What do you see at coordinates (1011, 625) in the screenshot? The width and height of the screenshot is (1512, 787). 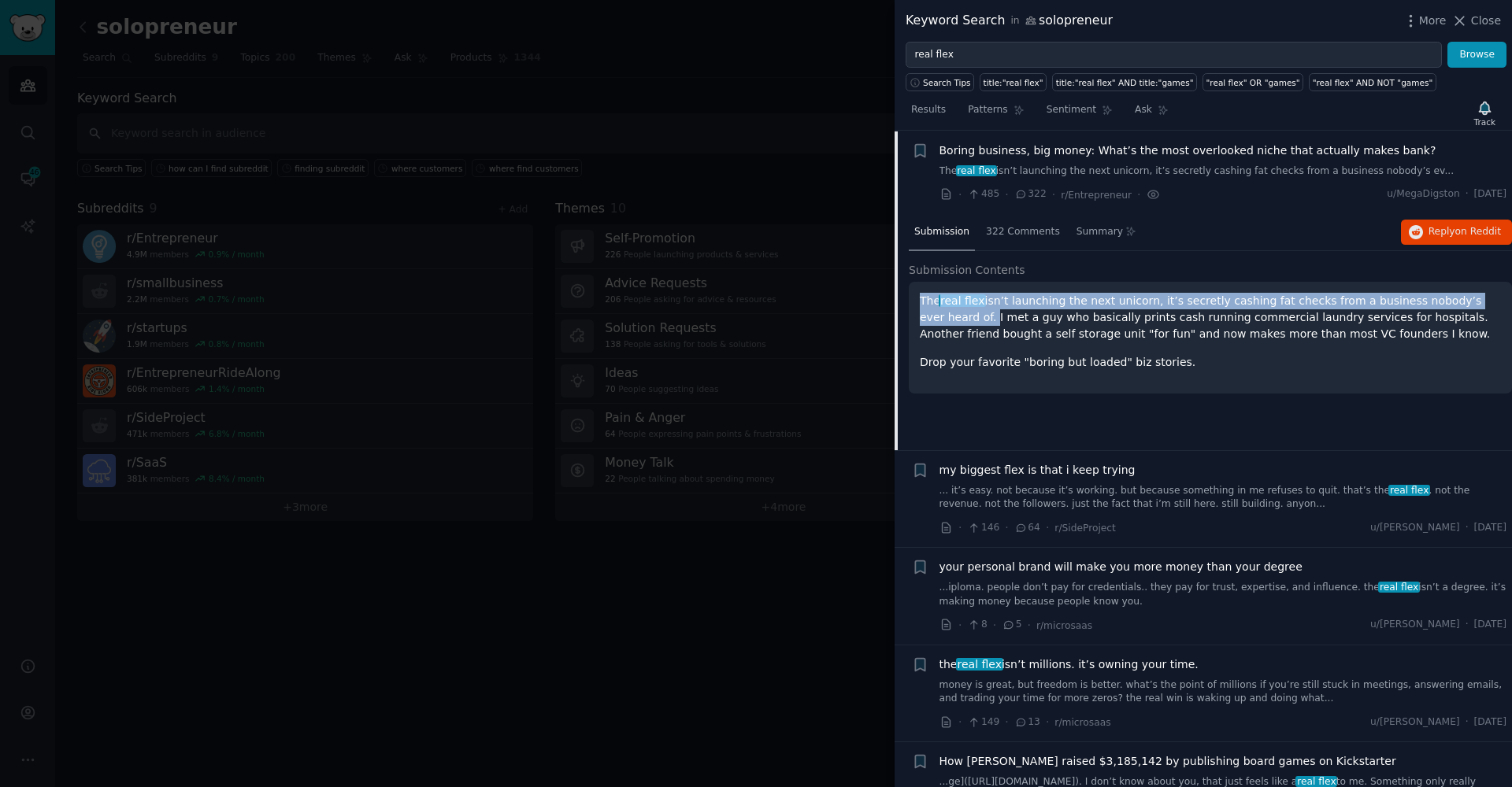 I see `span: 5` at bounding box center [1011, 625].